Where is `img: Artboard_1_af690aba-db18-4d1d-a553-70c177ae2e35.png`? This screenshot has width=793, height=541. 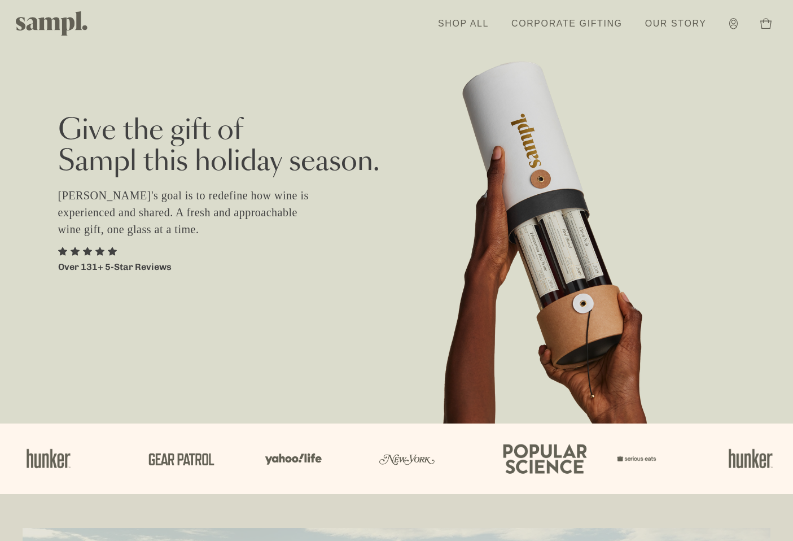
img: Artboard_1_af690aba-db18-4d1d-a553-70c177ae2e35.png is located at coordinates (717, 459).